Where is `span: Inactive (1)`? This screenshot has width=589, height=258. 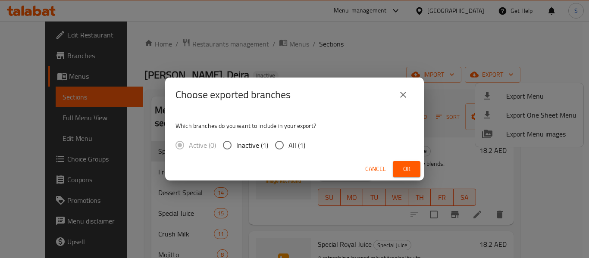 span: Inactive (1) is located at coordinates (252, 145).